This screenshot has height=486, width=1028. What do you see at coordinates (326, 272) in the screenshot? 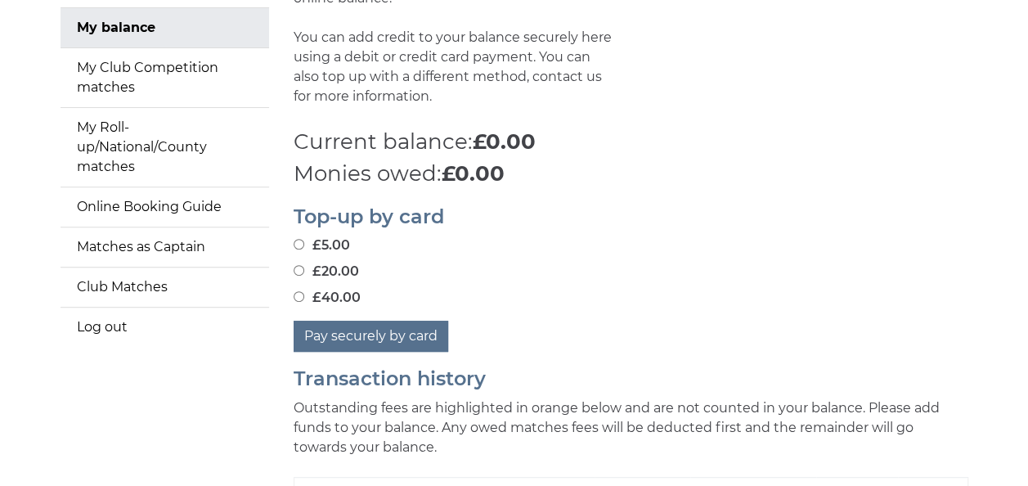
I see `label: £20.00` at bounding box center [326, 272].